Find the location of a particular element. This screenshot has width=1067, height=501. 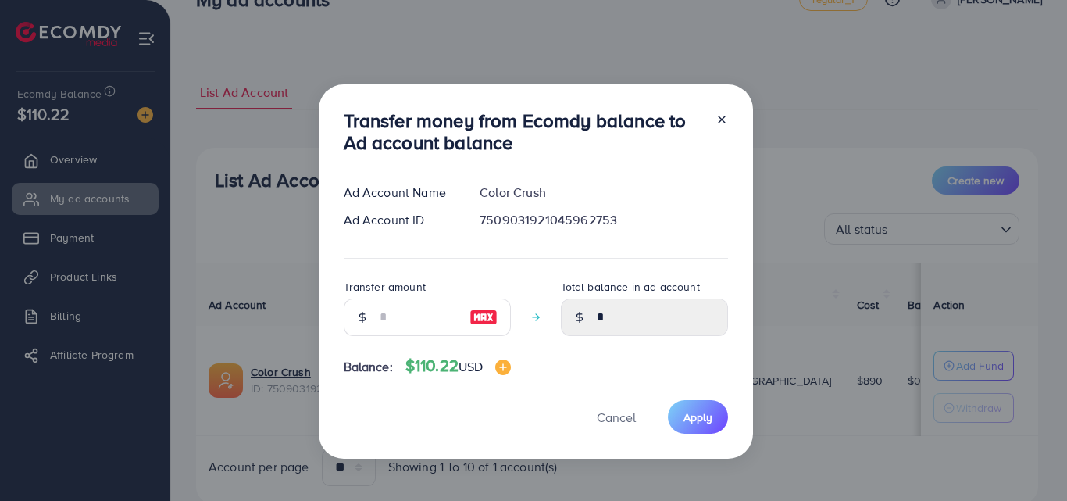

div: 7509031921045962753 is located at coordinates (603, 220).